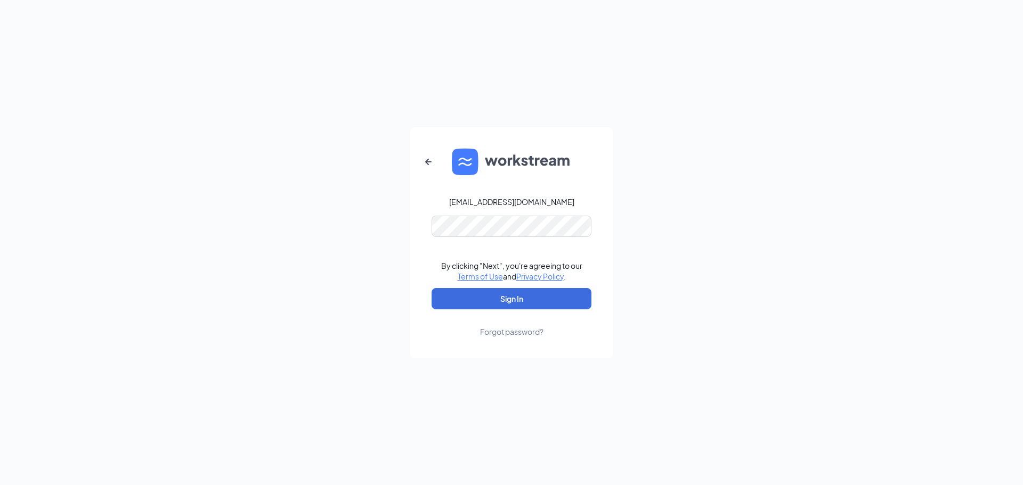  I want to click on div: By clicking "Next", you're agreeing to our and ., so click(511, 271).